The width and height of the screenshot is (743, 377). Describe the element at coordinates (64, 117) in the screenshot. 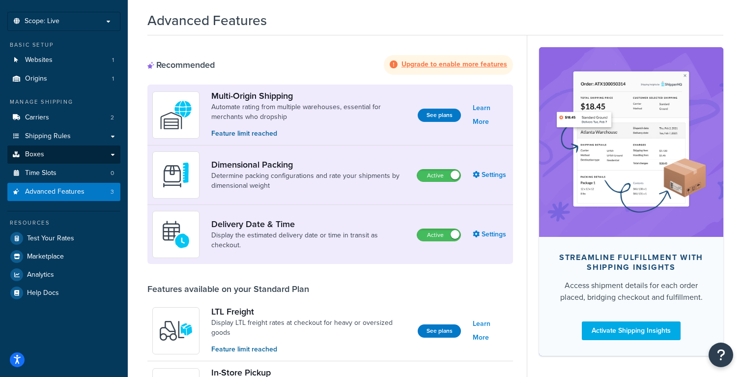

I see `a: Carriers2` at that location.